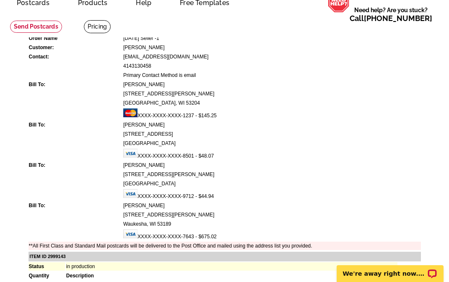  What do you see at coordinates (130, 112) in the screenshot?
I see `img: mast.gif` at bounding box center [130, 112].